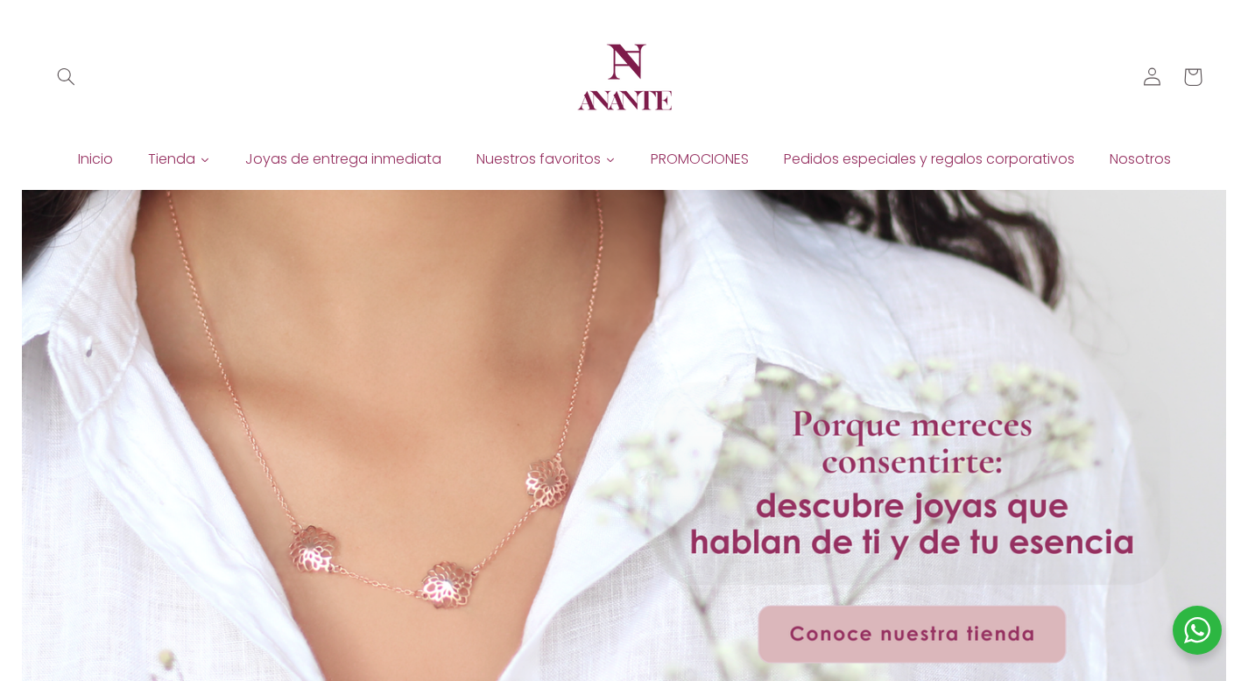 This screenshot has width=1248, height=681. Describe the element at coordinates (95, 159) in the screenshot. I see `span: Inicio` at that location.